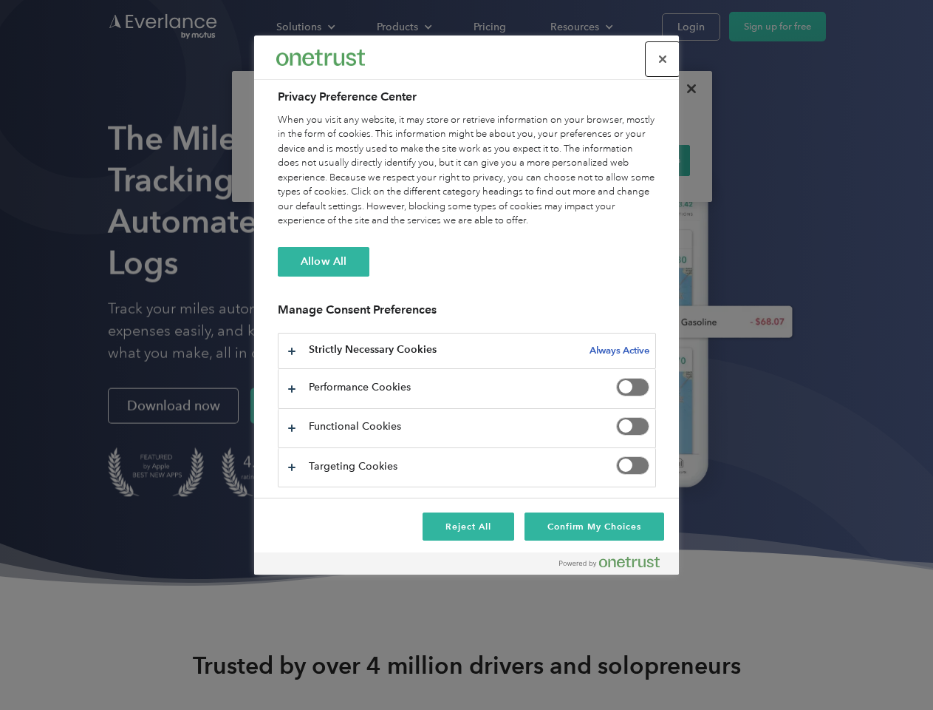 The width and height of the screenshot is (933, 710). Describe the element at coordinates (610, 562) in the screenshot. I see `img: Powered by OneTrust Opens in a new Tab` at that location.